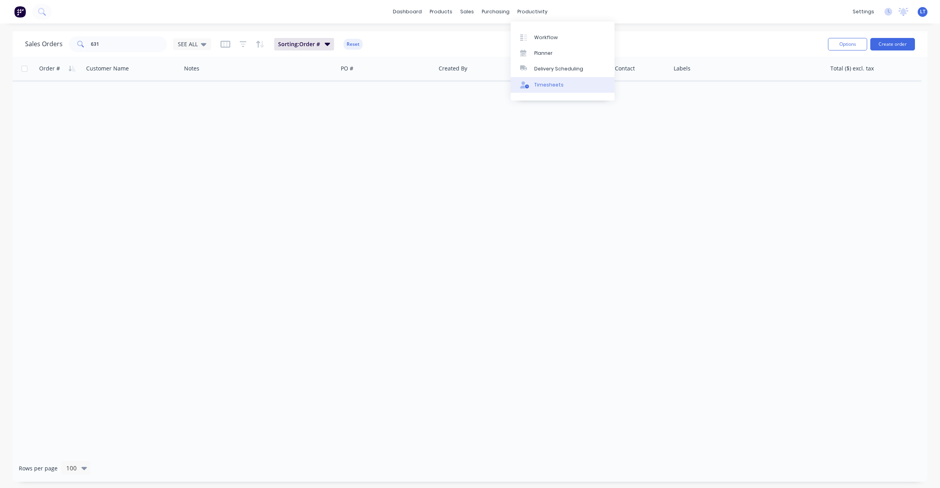 This screenshot has height=488, width=940. Describe the element at coordinates (441, 12) in the screenshot. I see `div: products` at that location.